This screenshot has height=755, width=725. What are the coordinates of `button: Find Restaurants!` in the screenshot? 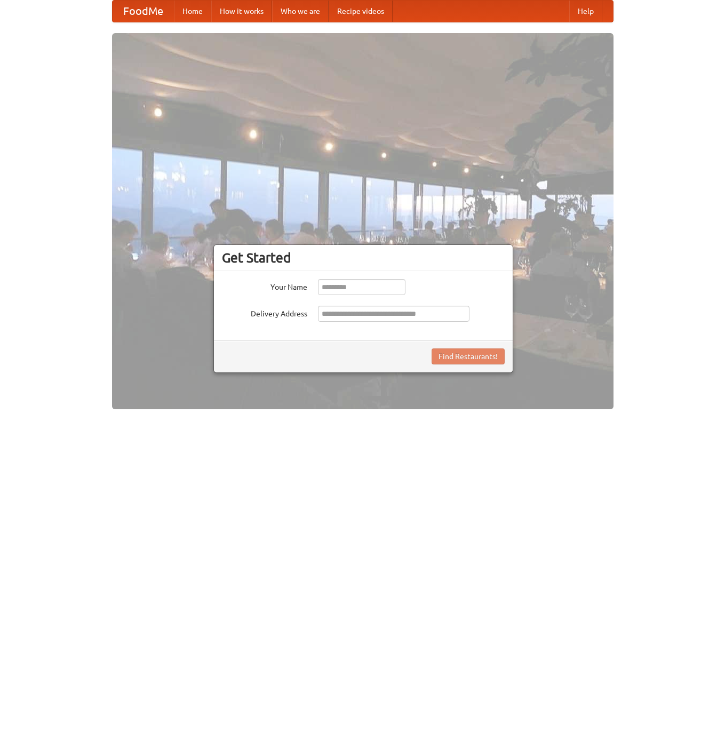 It's located at (468, 356).